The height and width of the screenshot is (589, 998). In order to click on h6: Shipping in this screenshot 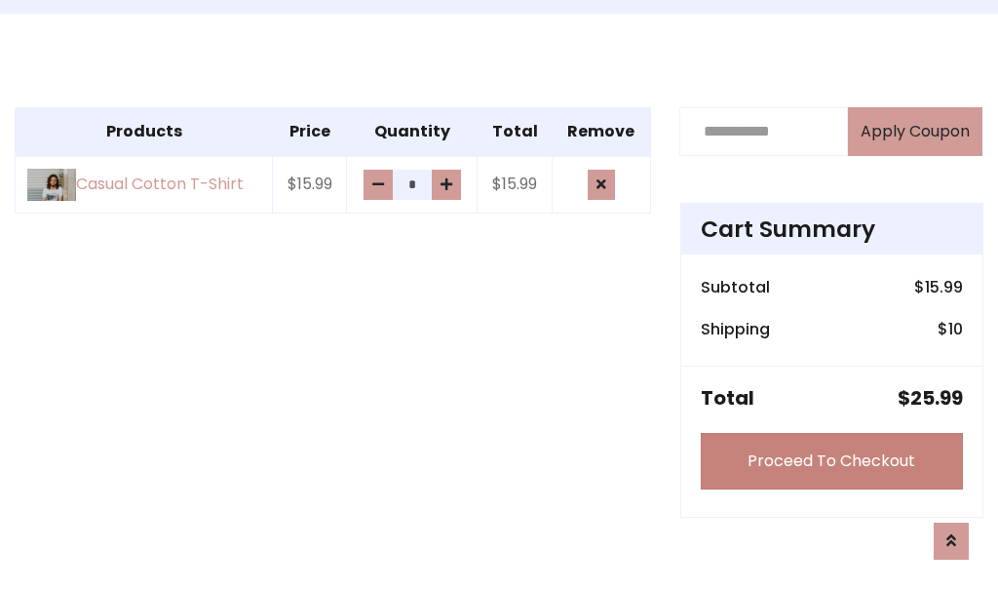, I will do `click(735, 328)`.